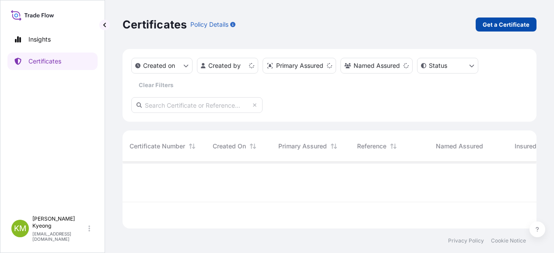 Image resolution: width=554 pixels, height=253 pixels. I want to click on p: Created by, so click(224, 66).